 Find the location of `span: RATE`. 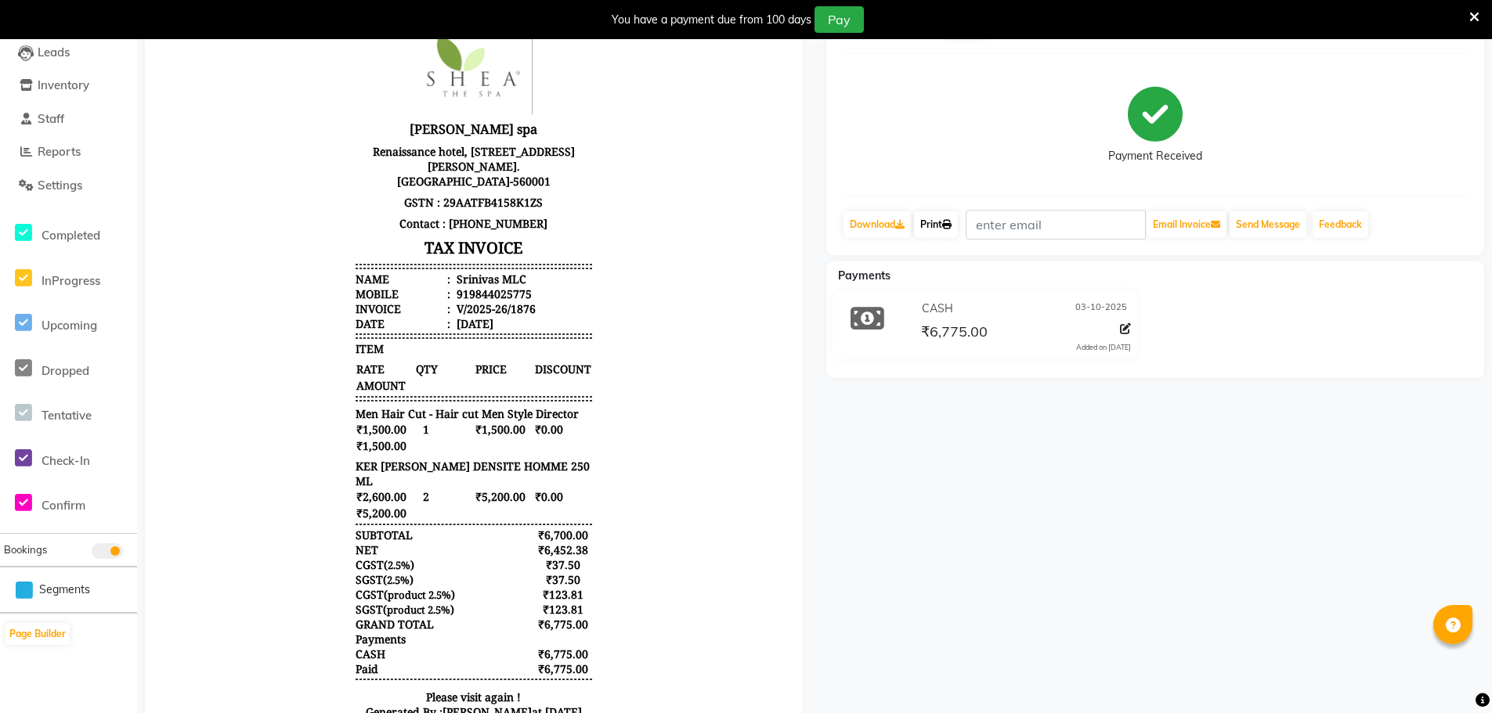

span: RATE is located at coordinates (224, 353).